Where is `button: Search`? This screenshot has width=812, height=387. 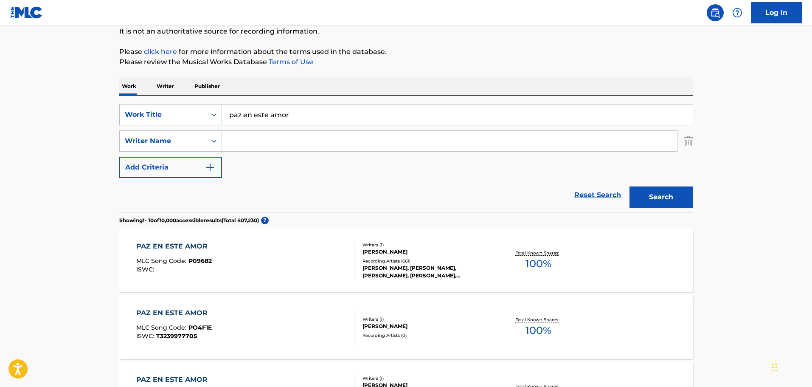
button: Search is located at coordinates (661, 197).